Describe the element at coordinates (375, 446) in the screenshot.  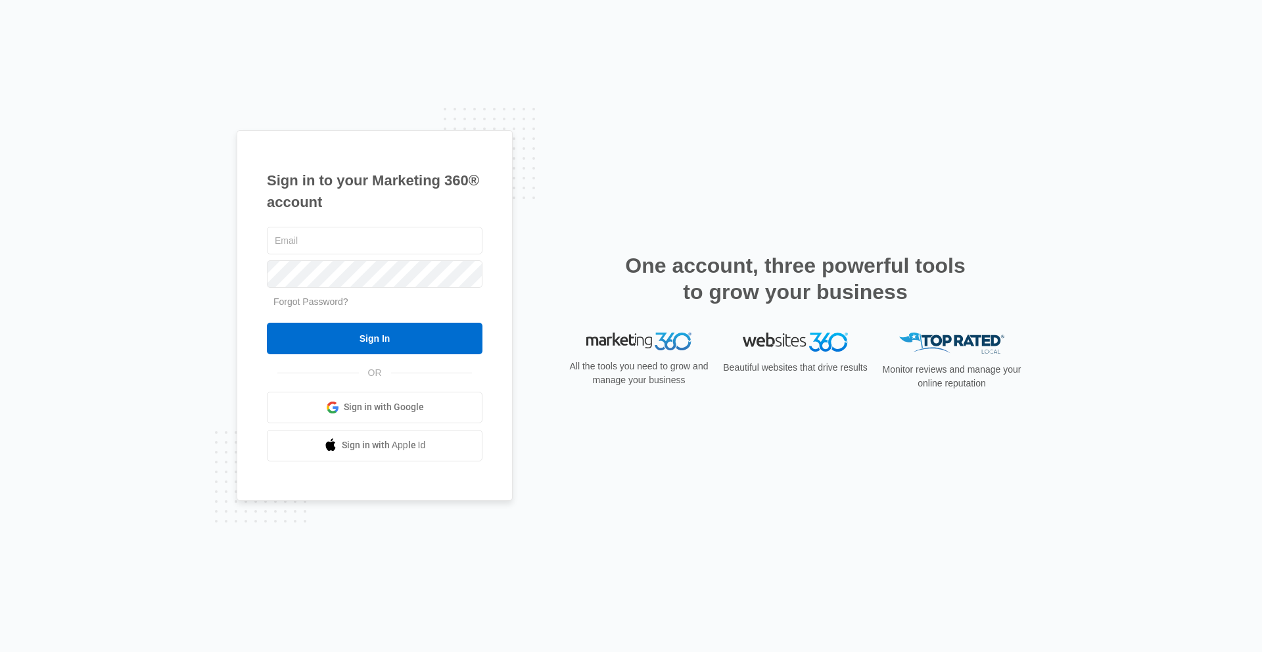
I see `a: Sign in with Apple Id` at that location.